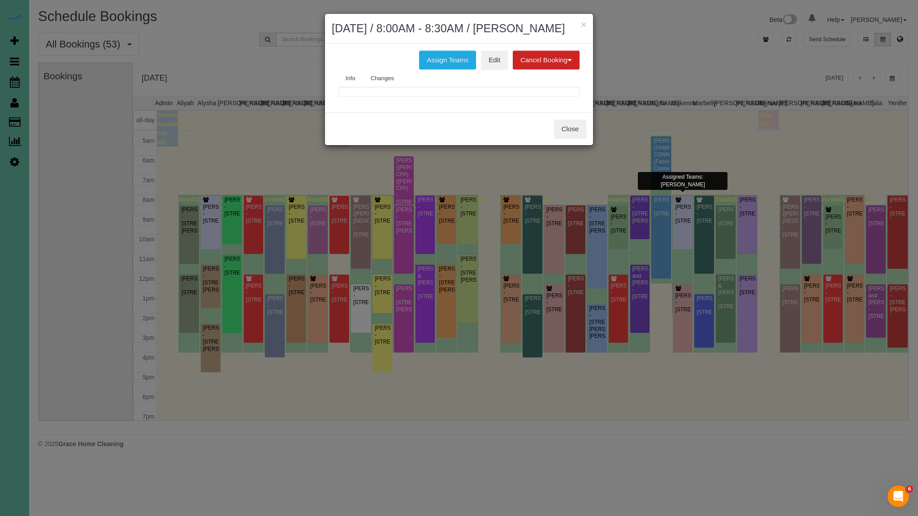 The height and width of the screenshot is (516, 918). Describe the element at coordinates (494, 60) in the screenshot. I see `a: Edit` at that location.